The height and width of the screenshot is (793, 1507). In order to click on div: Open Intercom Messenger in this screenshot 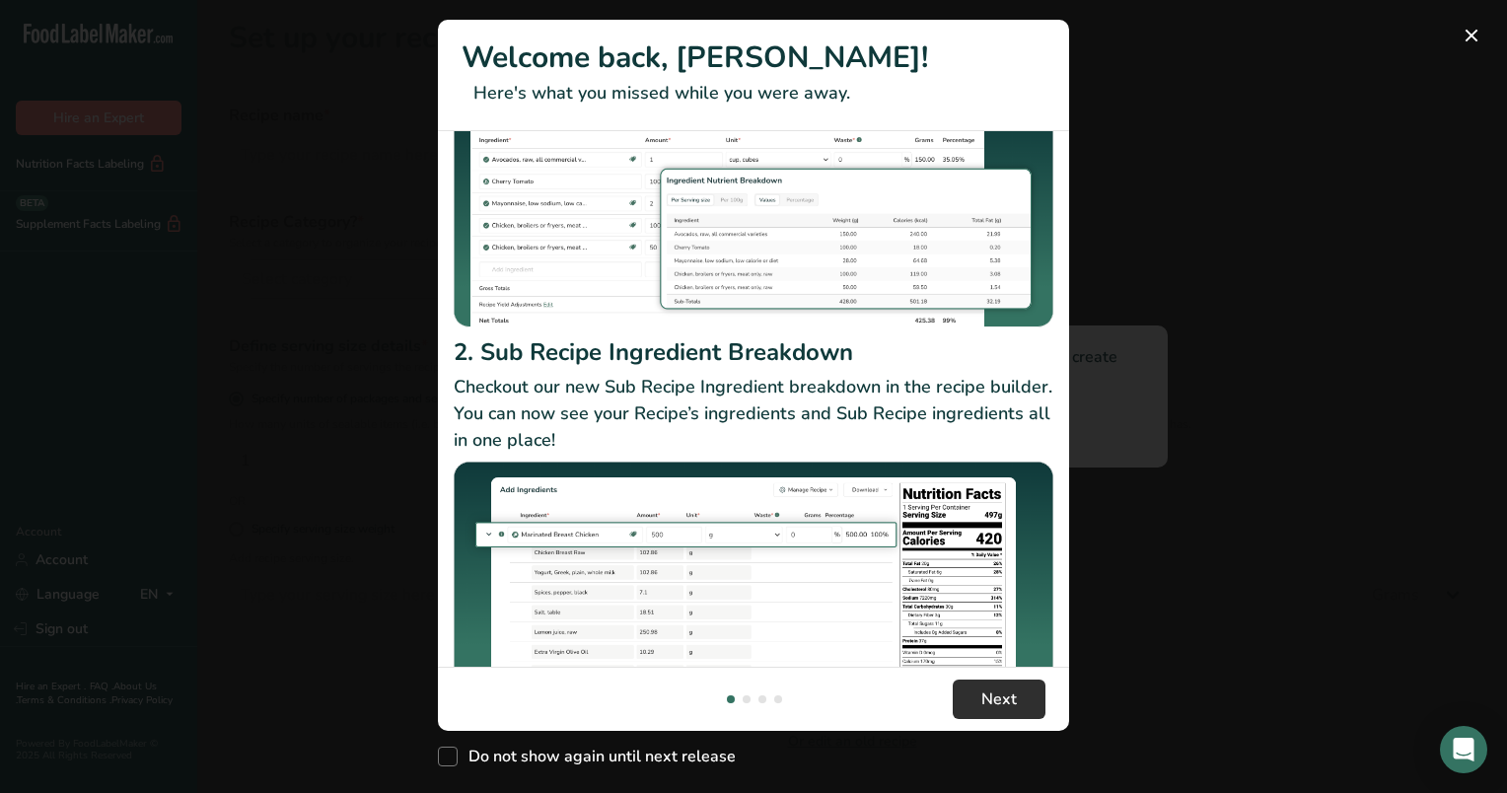, I will do `click(1464, 750)`.